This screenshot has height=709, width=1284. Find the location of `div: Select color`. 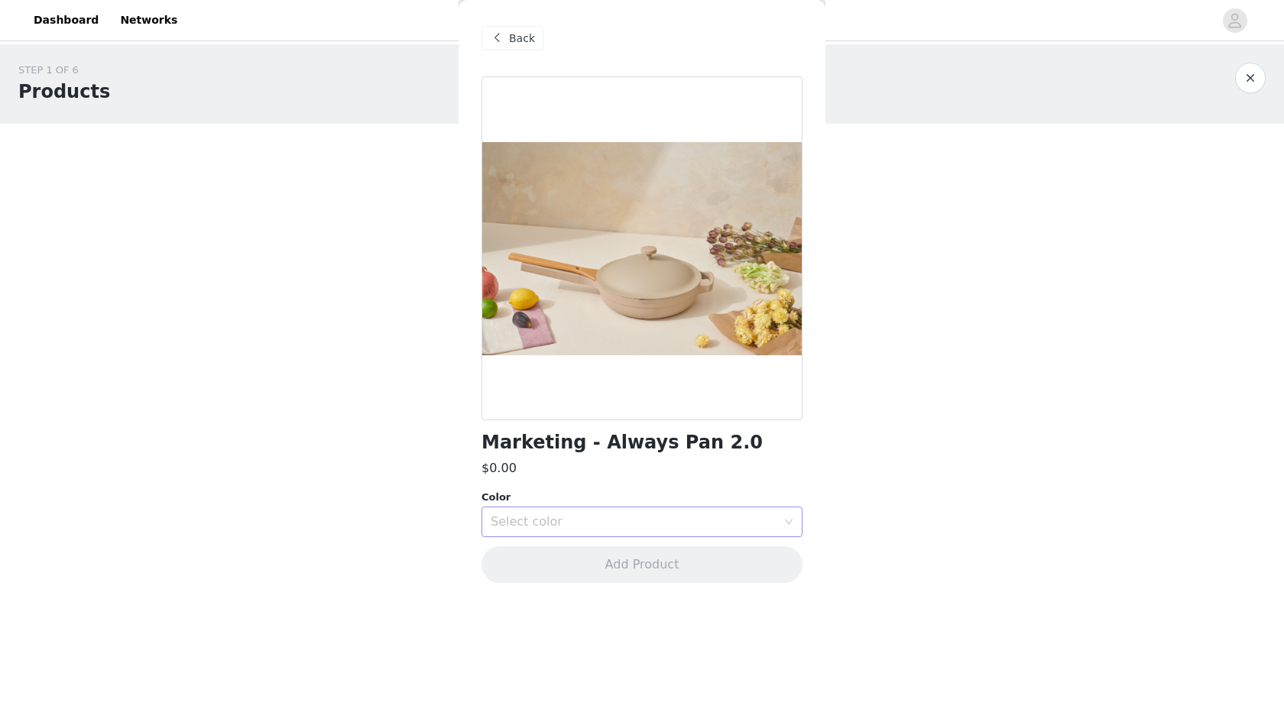

div: Select color is located at coordinates (633, 522).